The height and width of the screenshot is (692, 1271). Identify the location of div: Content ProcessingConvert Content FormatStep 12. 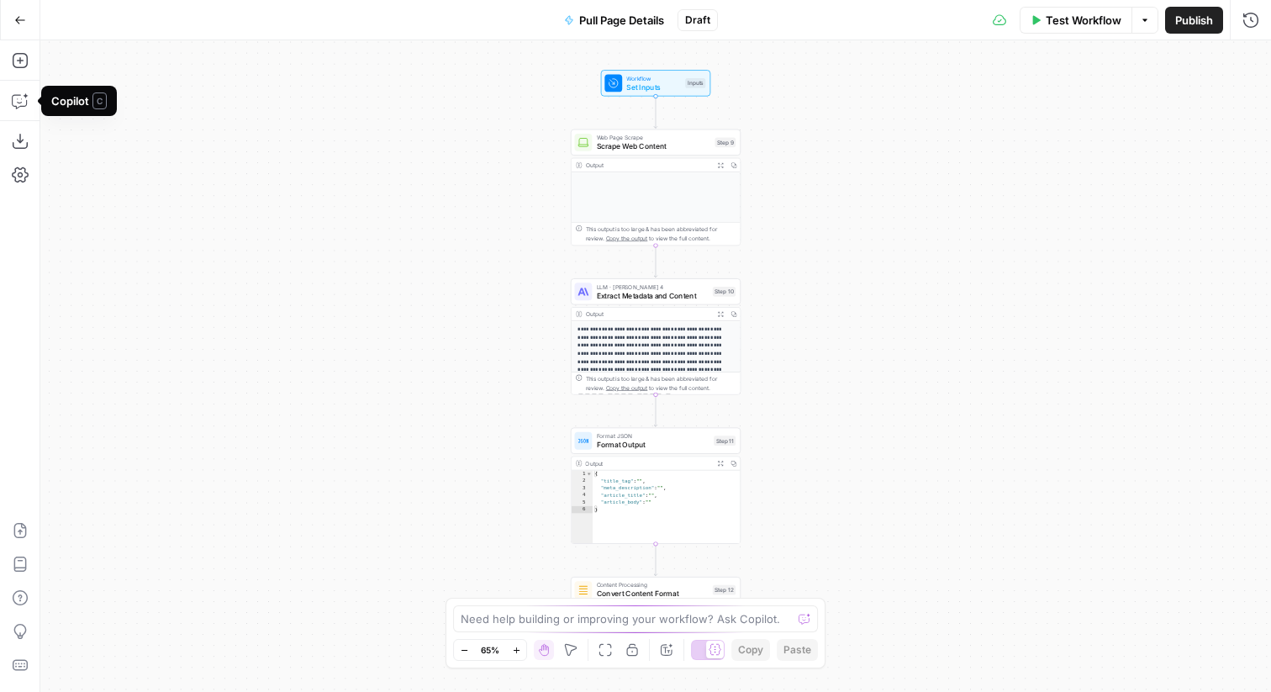
(656, 589).